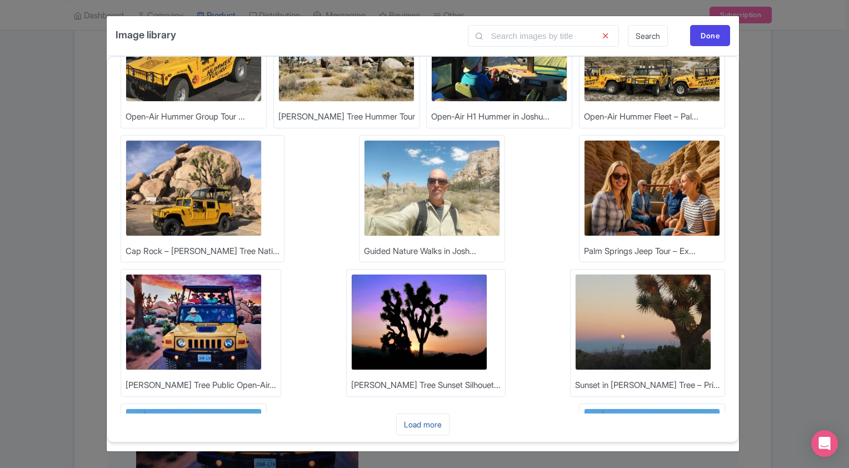 The width and height of the screenshot is (849, 468). I want to click on div: Guided Nature Walks in Josh..., so click(420, 251).